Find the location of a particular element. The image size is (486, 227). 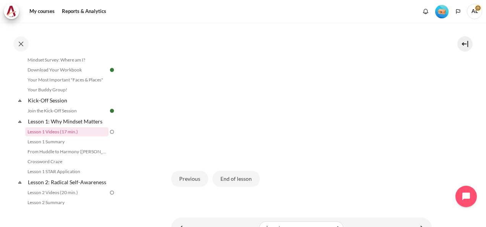

div: Show notification window with no new notifications is located at coordinates (426, 11).